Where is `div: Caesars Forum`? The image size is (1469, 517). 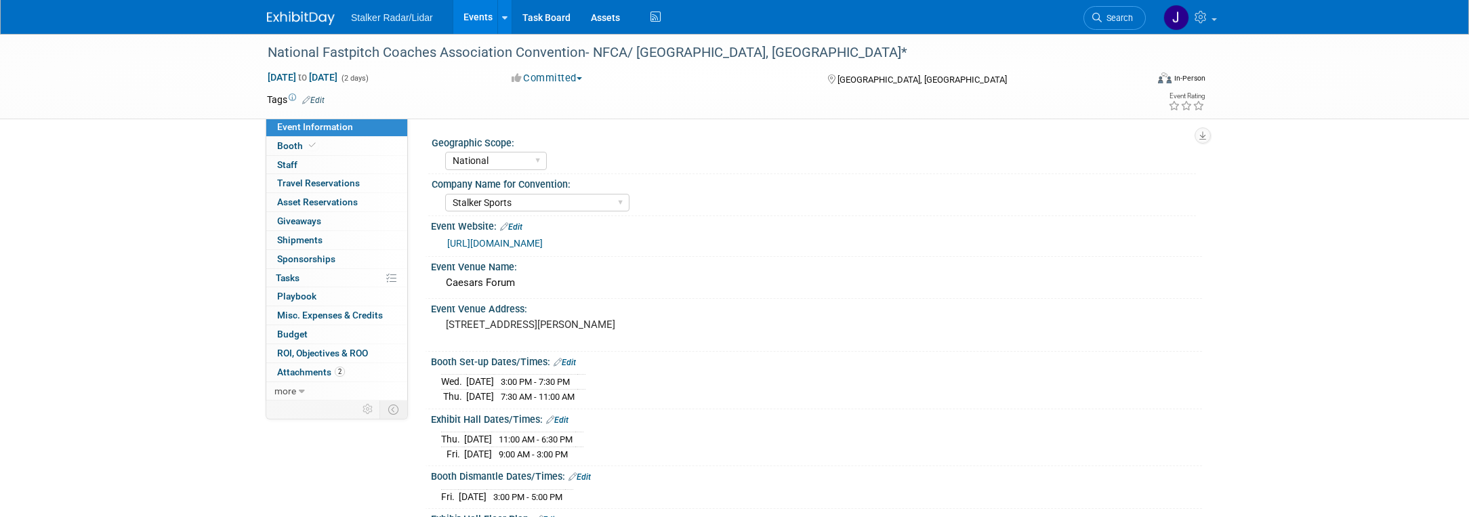 div: Caesars Forum is located at coordinates (816, 282).